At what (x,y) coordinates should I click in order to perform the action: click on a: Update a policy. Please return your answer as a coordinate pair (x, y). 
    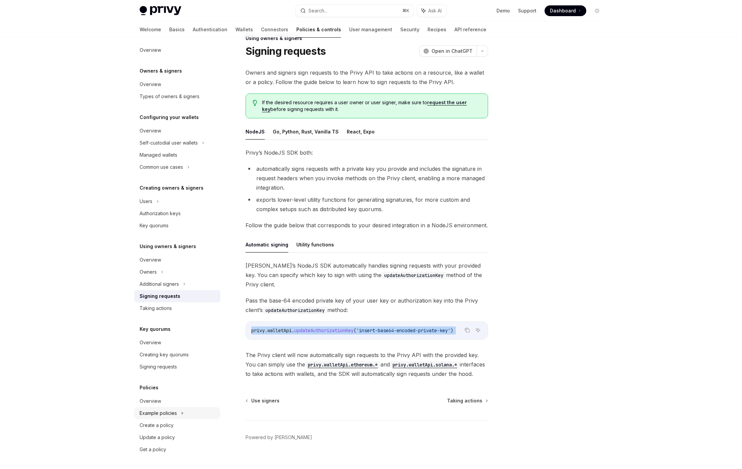
    Looking at the image, I should click on (177, 438).